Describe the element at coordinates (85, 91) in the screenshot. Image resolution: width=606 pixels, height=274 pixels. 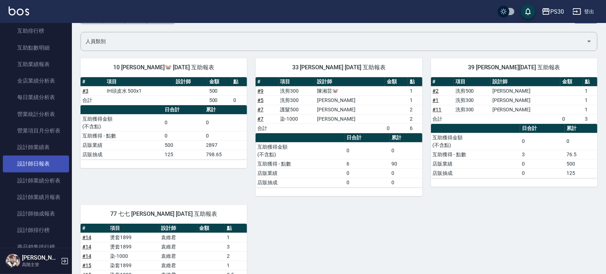
I see `a: #3` at that location.